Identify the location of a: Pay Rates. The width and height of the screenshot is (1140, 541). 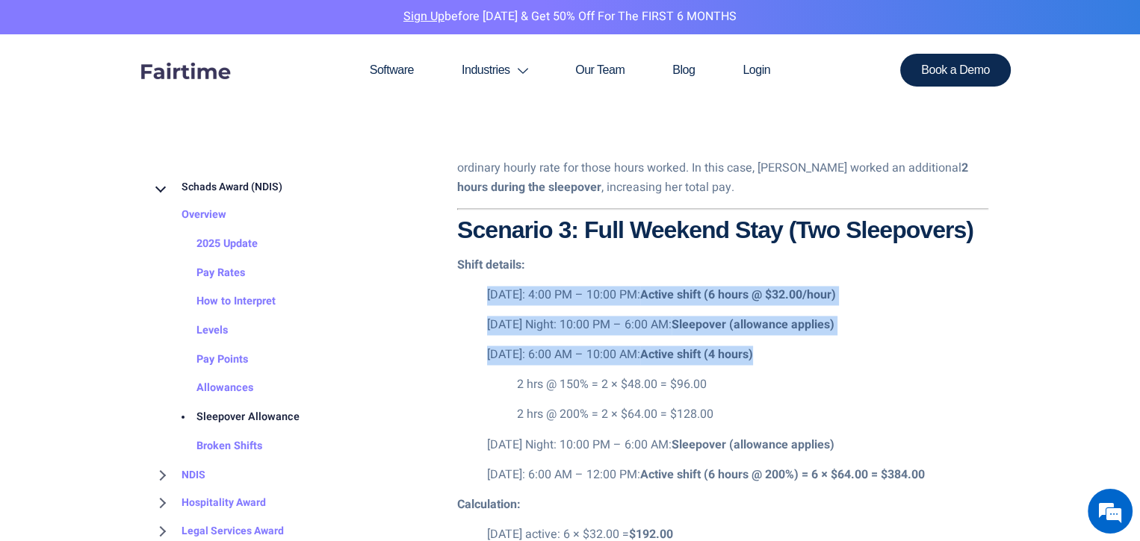
(205, 273).